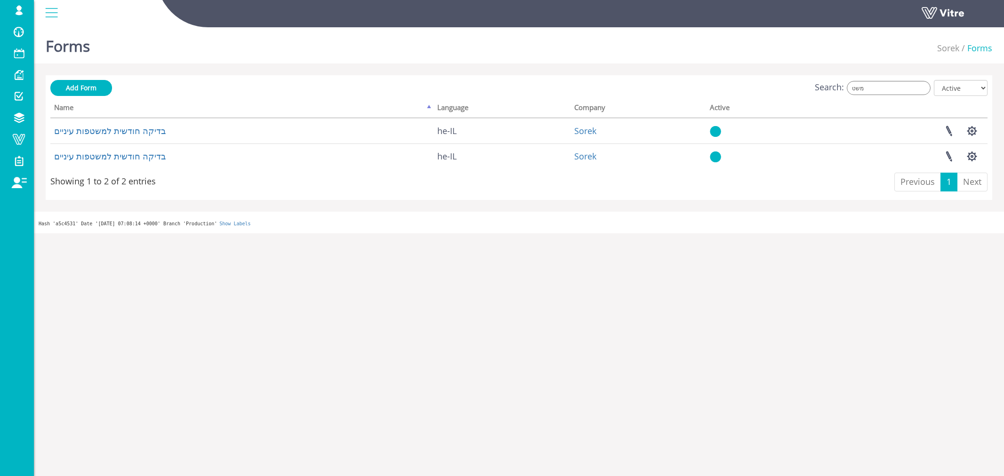 Image resolution: width=1004 pixels, height=476 pixels. Describe the element at coordinates (68, 43) in the screenshot. I see `h1: Forms` at that location.